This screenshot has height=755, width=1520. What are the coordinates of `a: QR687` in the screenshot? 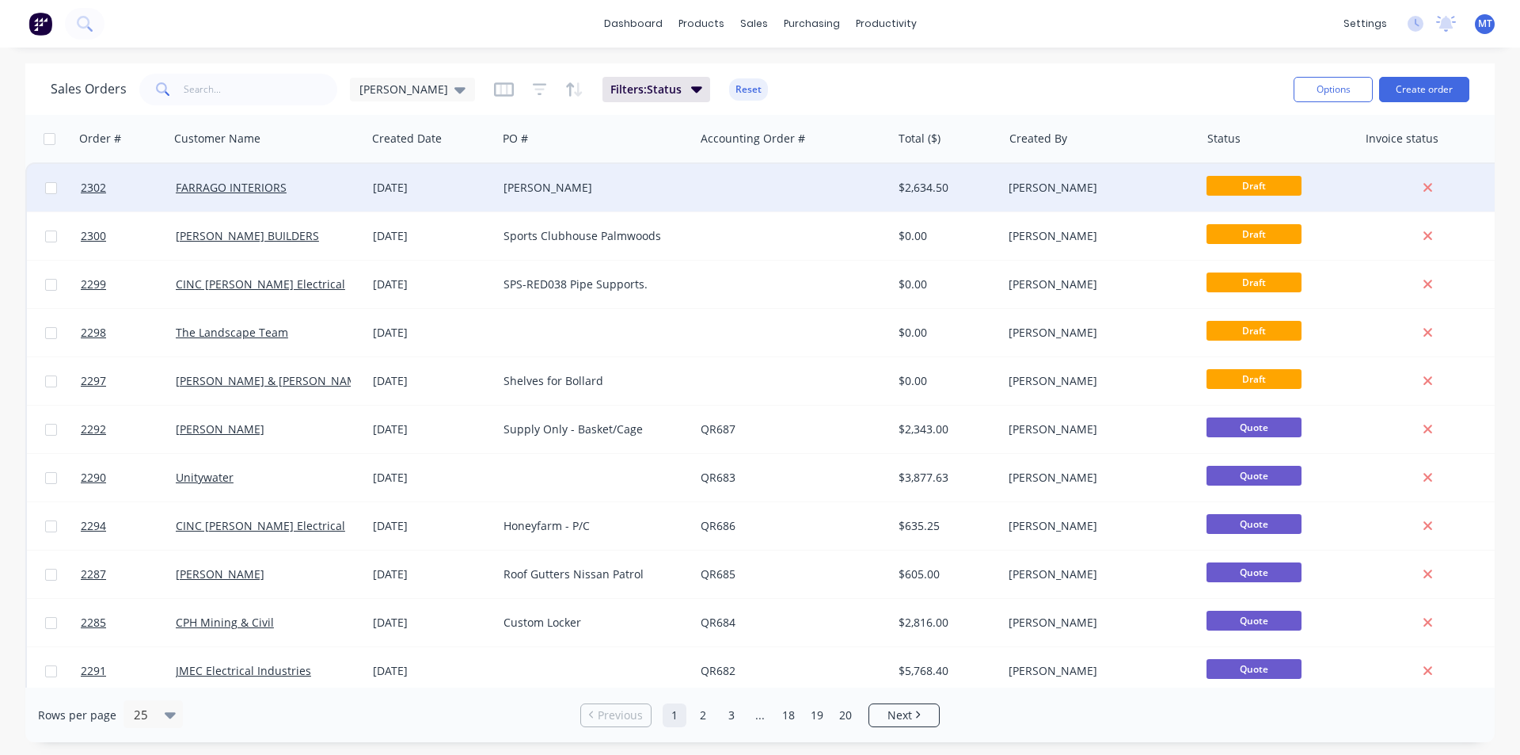 It's located at (718, 428).